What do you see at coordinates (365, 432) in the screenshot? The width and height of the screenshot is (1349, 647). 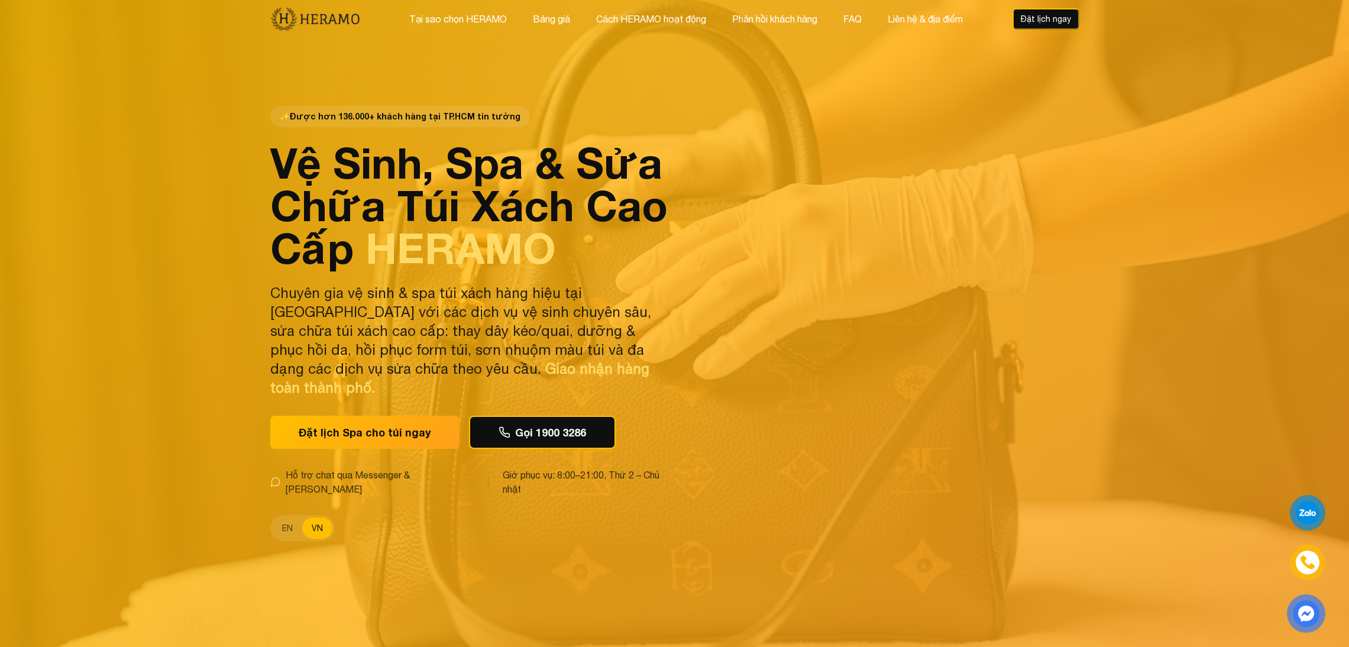 I see `button: Đặt lịch Spa cho túi ngay` at bounding box center [365, 432].